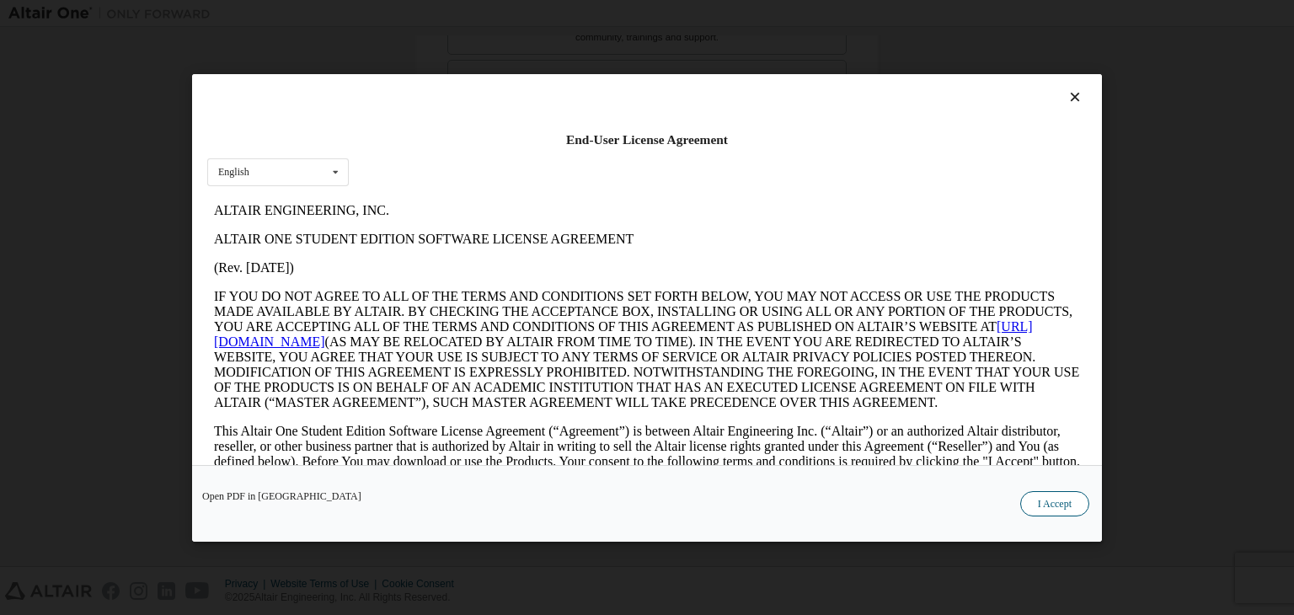  What do you see at coordinates (440, 258) in the screenshot?
I see `p: This Altair One Student Edition Software License Agreement (“Agreement”) is between Altair Engine...` at bounding box center [440, 258].